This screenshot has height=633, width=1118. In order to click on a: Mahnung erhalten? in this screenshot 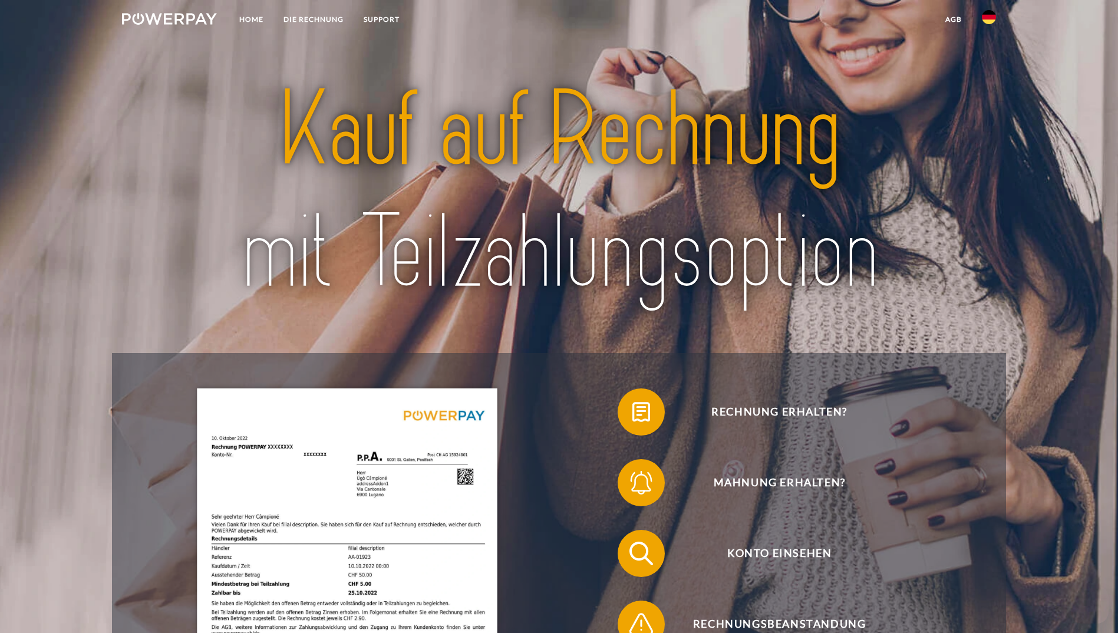, I will do `click(771, 482)`.